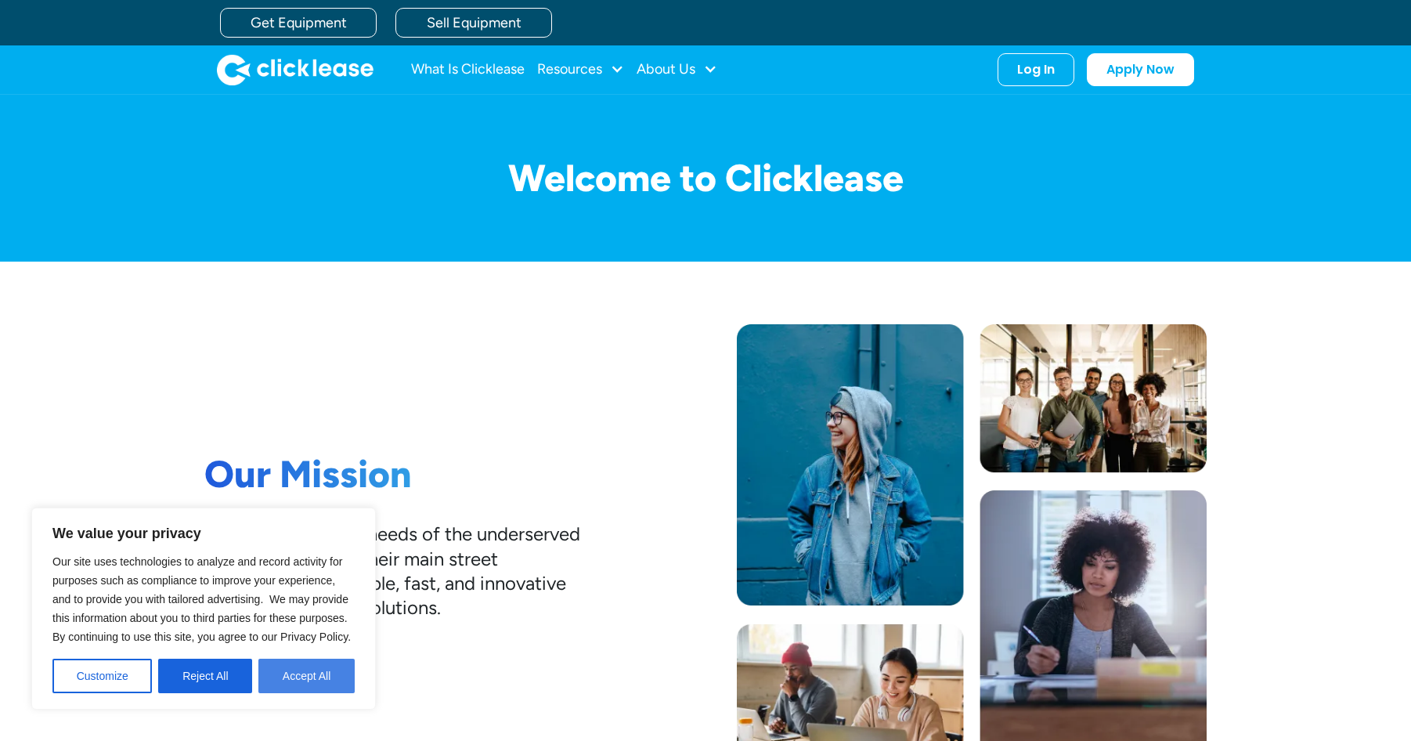 This screenshot has width=1411, height=741. Describe the element at coordinates (676, 70) in the screenshot. I see `div: About Us` at that location.